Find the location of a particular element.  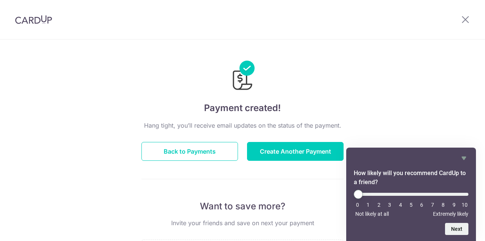

button: Back to Payments is located at coordinates (190, 152).